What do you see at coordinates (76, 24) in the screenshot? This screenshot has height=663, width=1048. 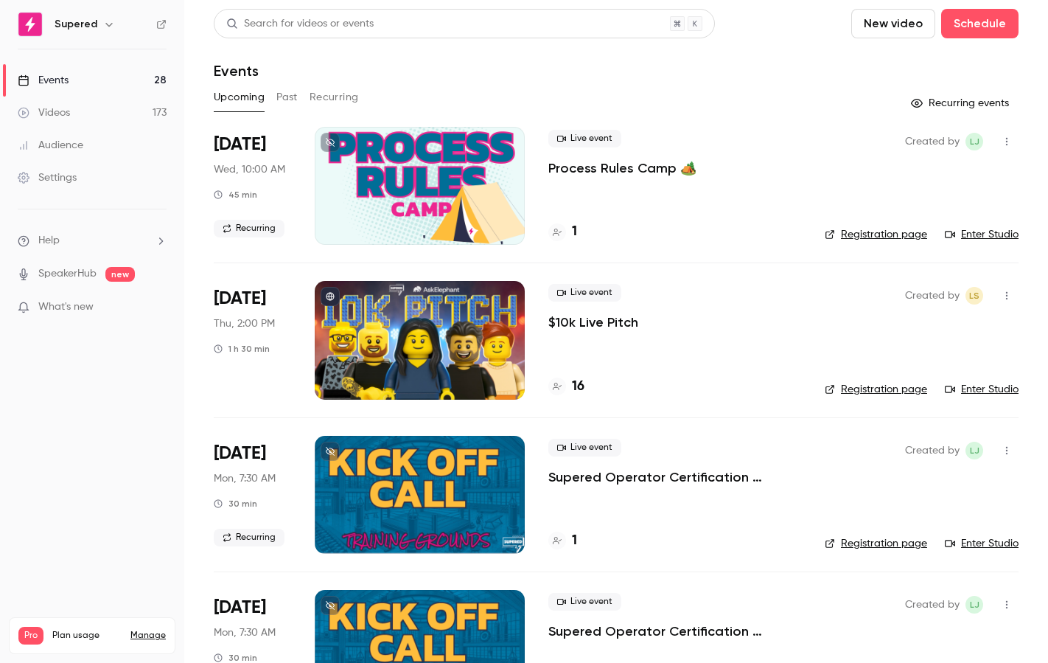 I see `h6: Supered` at bounding box center [76, 24].